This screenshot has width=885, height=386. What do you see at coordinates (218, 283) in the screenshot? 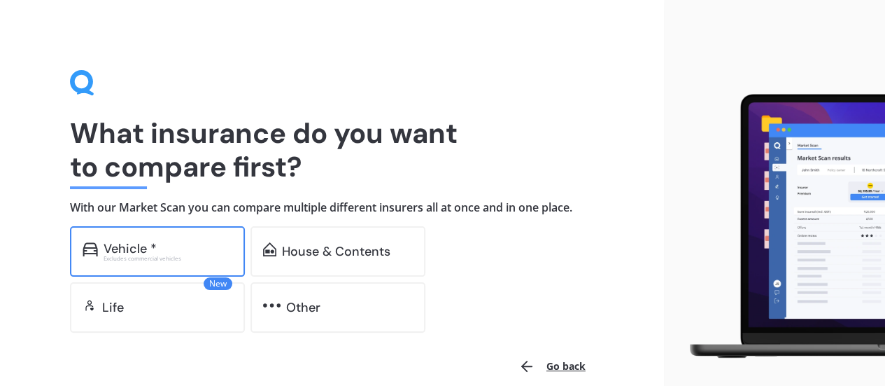
I see `span: New` at bounding box center [218, 283].